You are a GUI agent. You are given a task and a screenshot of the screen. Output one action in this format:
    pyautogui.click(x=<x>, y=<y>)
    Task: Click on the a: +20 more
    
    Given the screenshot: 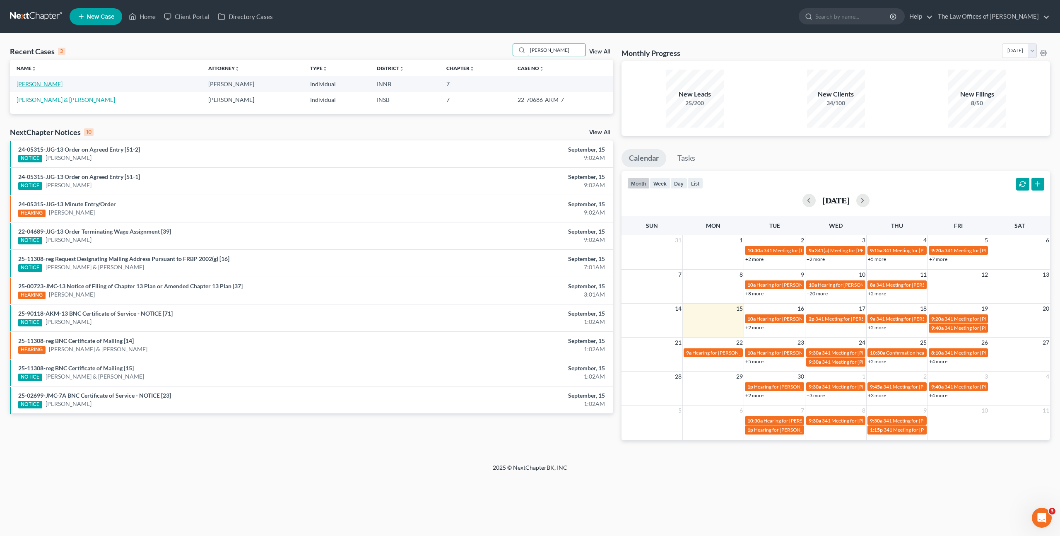 What is the action you would take?
    pyautogui.click(x=817, y=293)
    